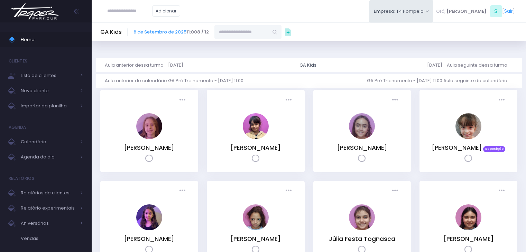  What do you see at coordinates (203, 32) in the screenshot?
I see `strong: 8 / 12` at bounding box center [203, 32].